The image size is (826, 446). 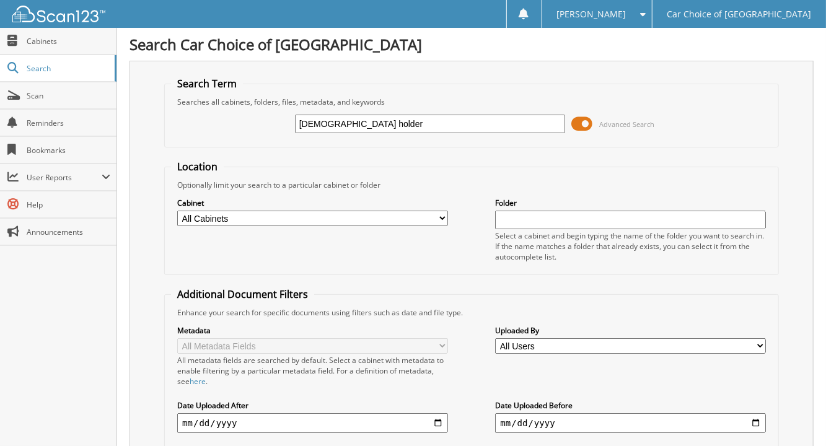 What do you see at coordinates (59, 14) in the screenshot?
I see `img: scan123-logo-white.svg` at bounding box center [59, 14].